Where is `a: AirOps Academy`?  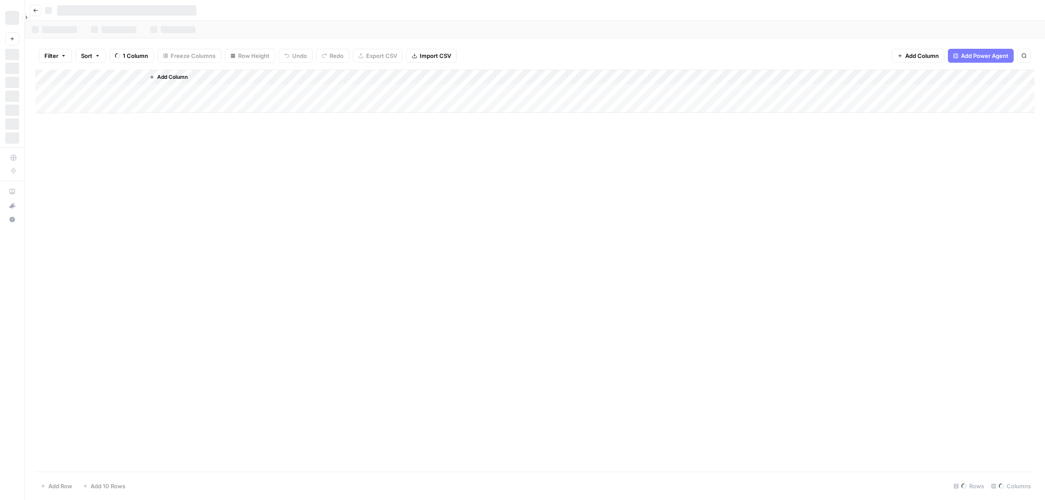 a: AirOps Academy is located at coordinates (12, 192).